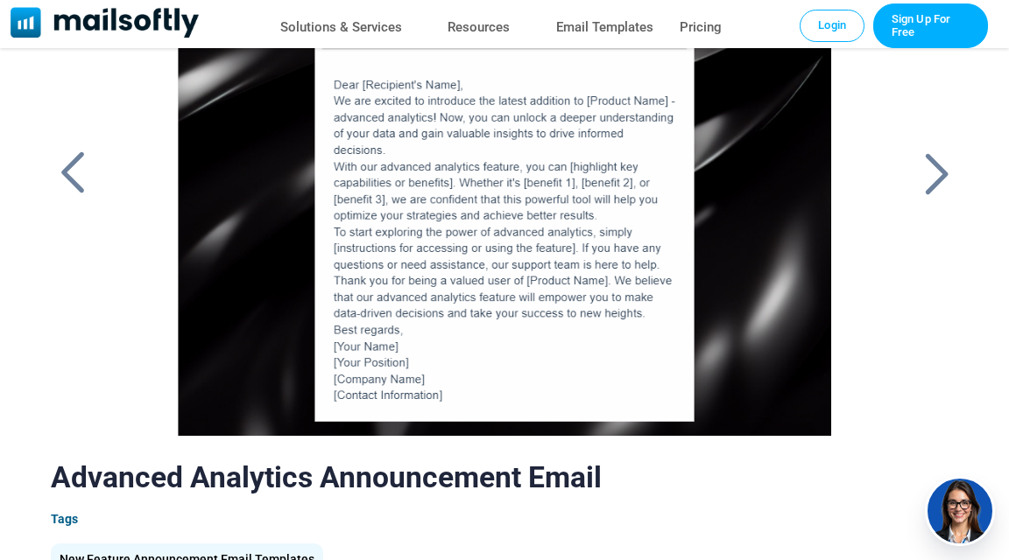 This screenshot has height=560, width=1009. I want to click on a: Trial, so click(930, 25).